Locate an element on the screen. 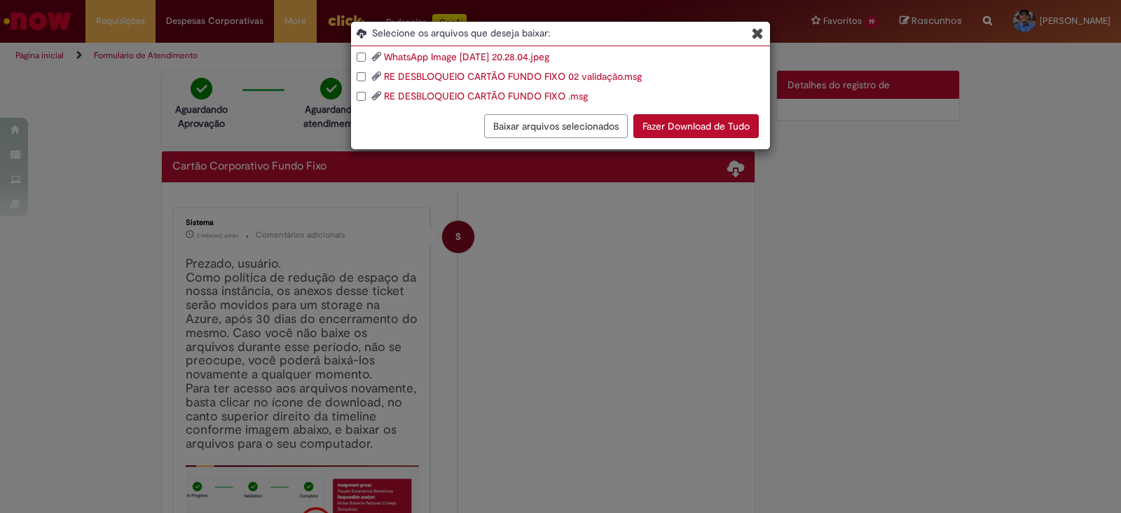  a: RE DESBLOQUEIO CARTÃO FUNDO FIXO .msg is located at coordinates (485, 96).